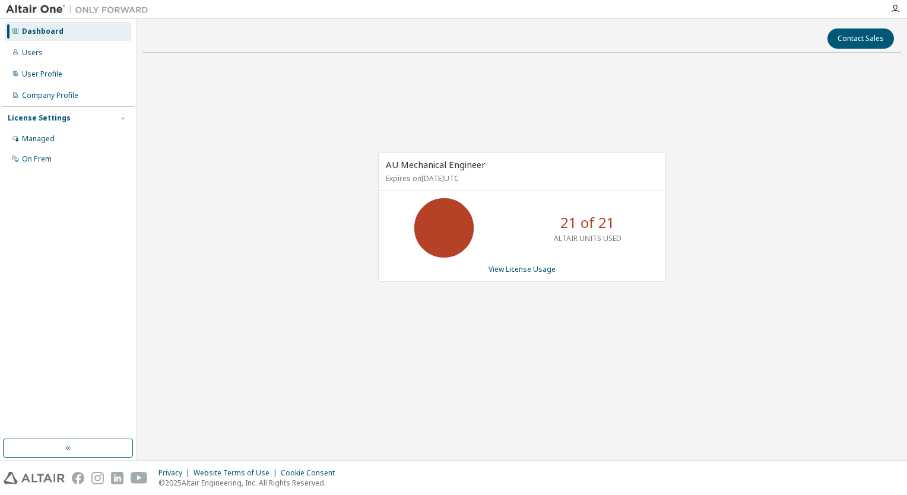 The height and width of the screenshot is (495, 907). What do you see at coordinates (237, 473) in the screenshot?
I see `div: Website Terms of Use` at bounding box center [237, 473].